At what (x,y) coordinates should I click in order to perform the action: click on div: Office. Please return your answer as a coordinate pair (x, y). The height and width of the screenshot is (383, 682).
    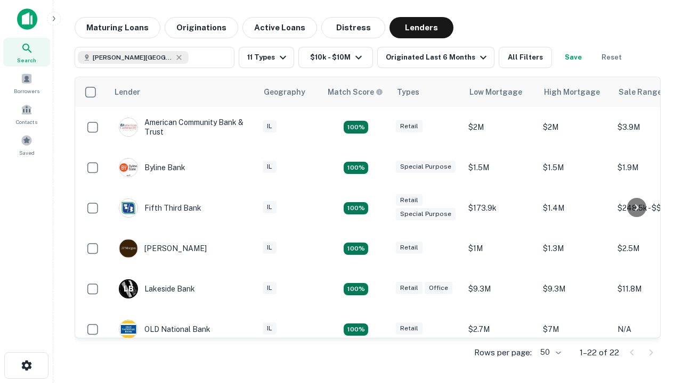
    Looking at the image, I should click on (438, 288).